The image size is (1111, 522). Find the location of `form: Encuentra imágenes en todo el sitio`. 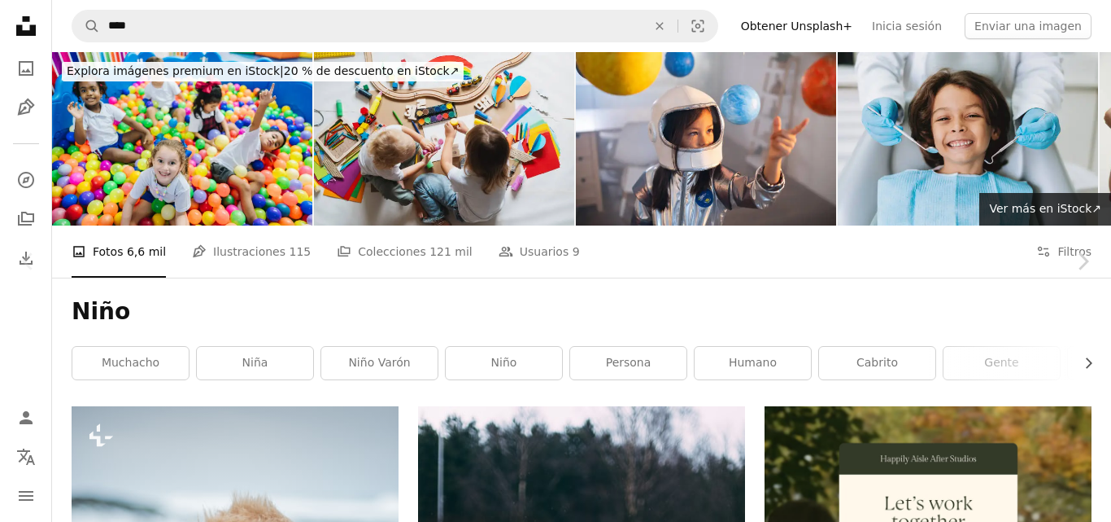

form: Encuentra imágenes en todo el sitio is located at coordinates (395, 26).